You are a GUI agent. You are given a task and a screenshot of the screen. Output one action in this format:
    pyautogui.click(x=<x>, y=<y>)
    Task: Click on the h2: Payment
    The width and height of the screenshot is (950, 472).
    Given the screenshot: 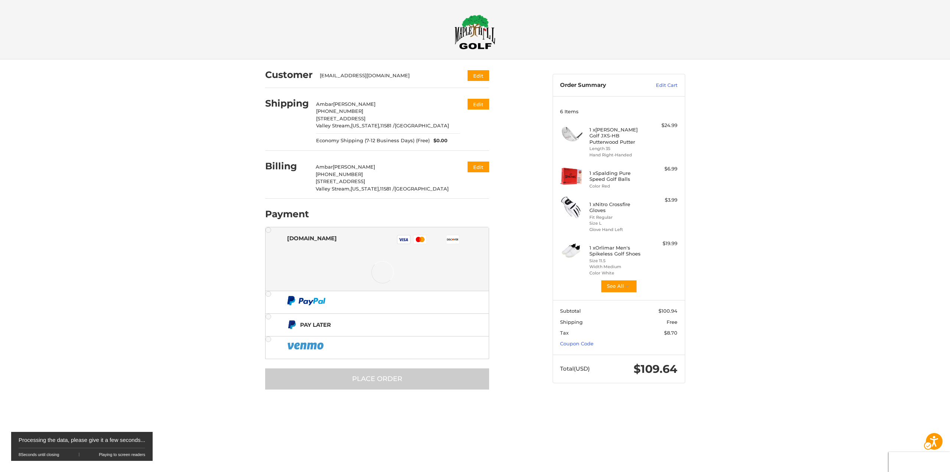 What is the action you would take?
    pyautogui.click(x=287, y=214)
    